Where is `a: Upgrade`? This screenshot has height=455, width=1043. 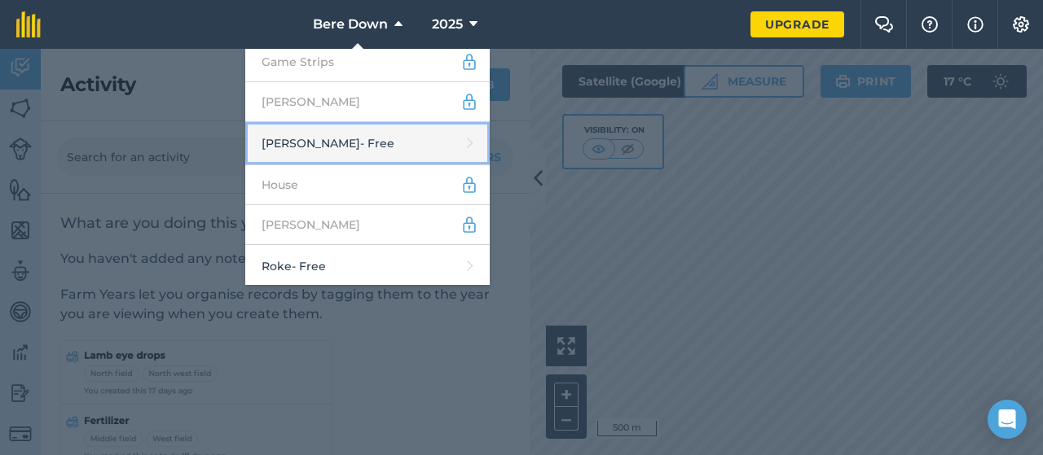 a: Upgrade is located at coordinates (797, 24).